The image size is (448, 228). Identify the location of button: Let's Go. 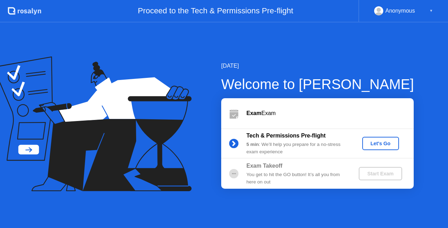
(381, 143).